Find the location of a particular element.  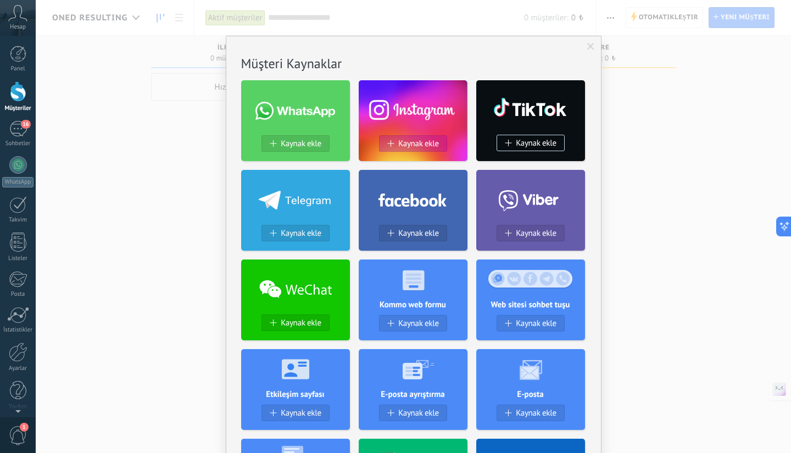

div: Müşteriler is located at coordinates (18, 108).